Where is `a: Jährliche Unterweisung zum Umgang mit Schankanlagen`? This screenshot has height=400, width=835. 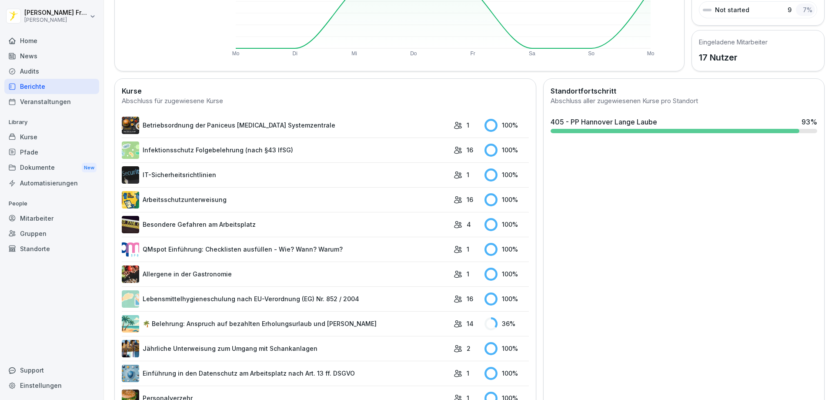
a: Jährliche Unterweisung zum Umgang mit Schankanlagen is located at coordinates (285, 348).